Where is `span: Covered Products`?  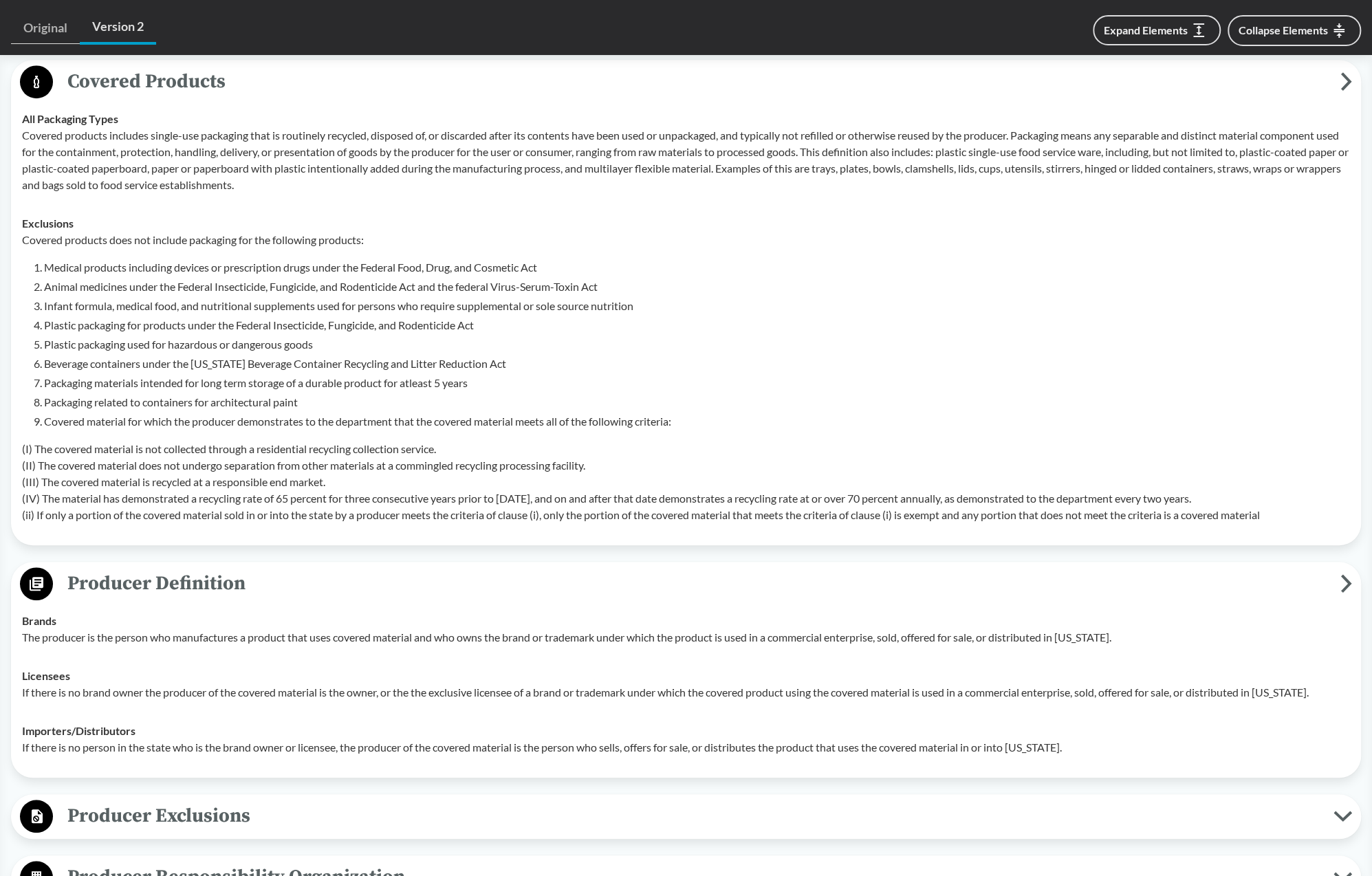 span: Covered Products is located at coordinates (697, 81).